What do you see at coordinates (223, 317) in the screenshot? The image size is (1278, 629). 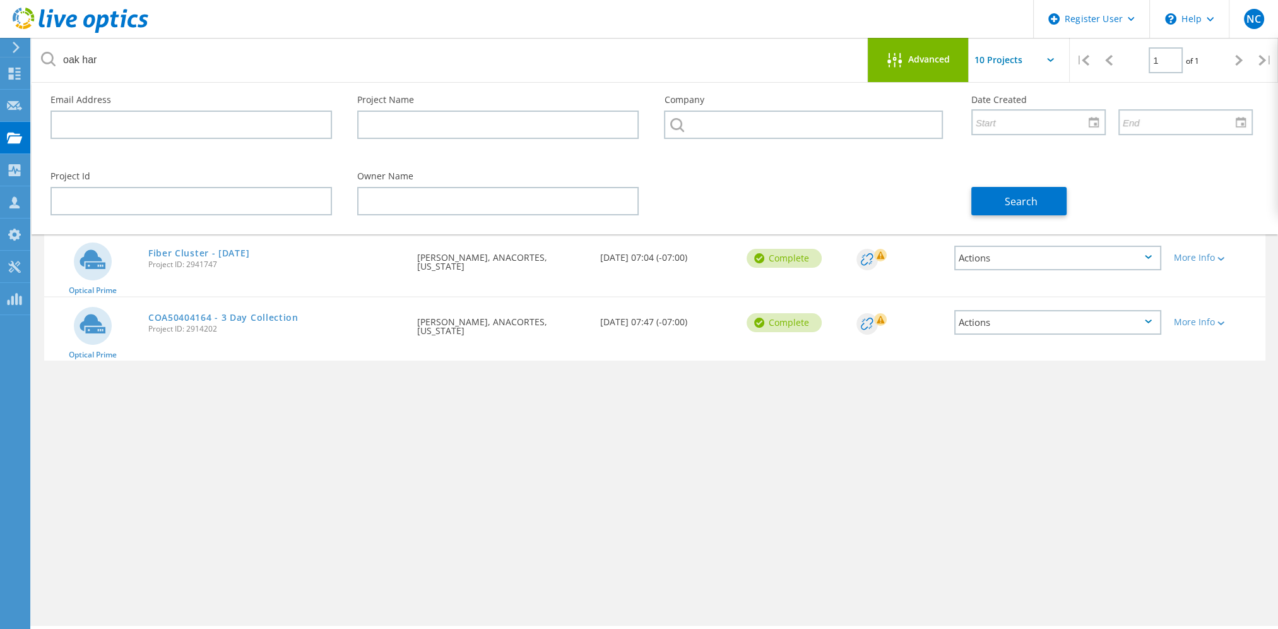 I see `a: COA50404164 - 3 Day Collection` at bounding box center [223, 317].